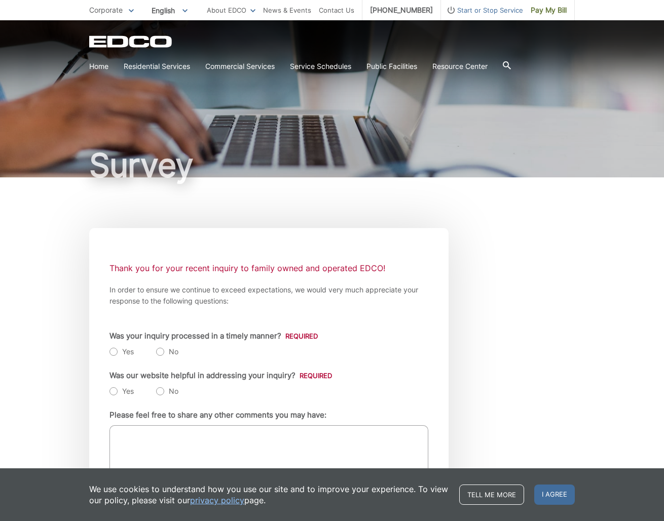 The height and width of the screenshot is (521, 664). What do you see at coordinates (269, 295) in the screenshot?
I see `p: In order to ensure we continue to exceed expectations, we would very much appreciate your respons...` at bounding box center [269, 295].